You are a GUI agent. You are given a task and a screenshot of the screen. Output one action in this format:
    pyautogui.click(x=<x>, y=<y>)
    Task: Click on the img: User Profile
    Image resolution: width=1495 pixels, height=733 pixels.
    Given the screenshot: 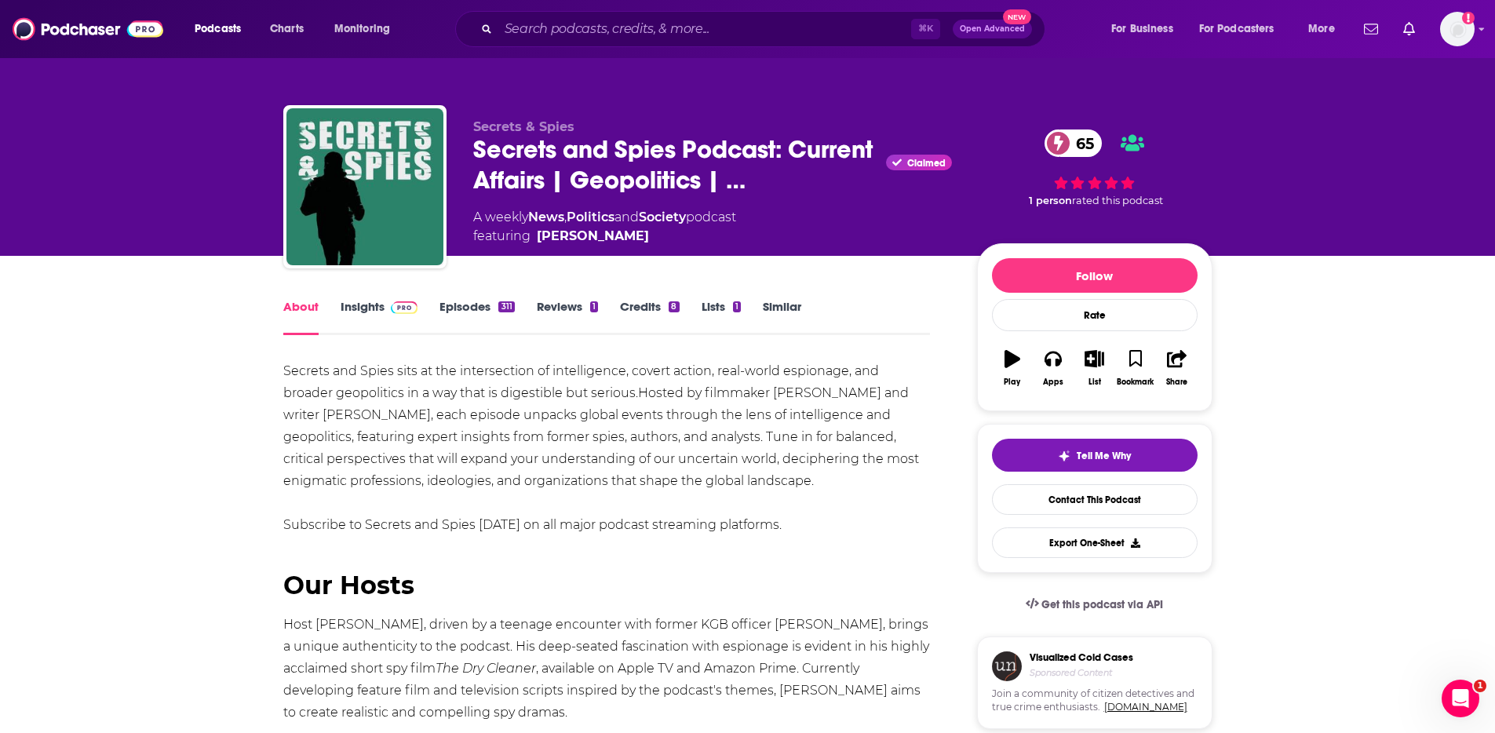 What is the action you would take?
    pyautogui.click(x=1457, y=29)
    